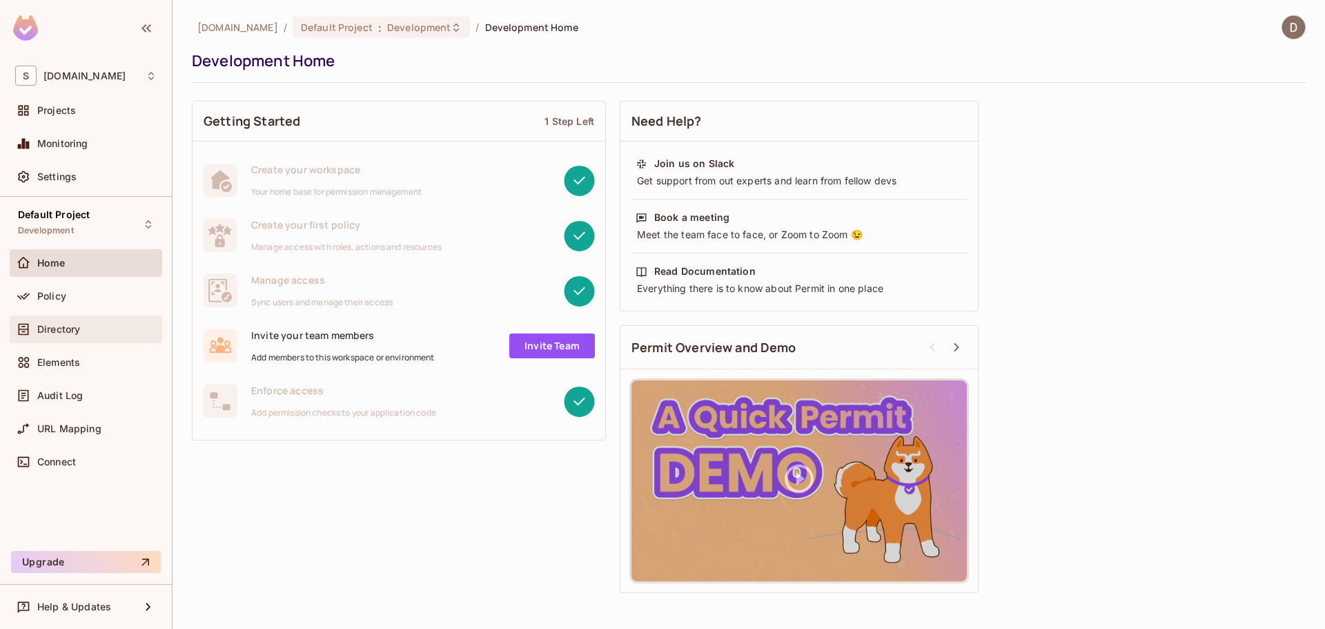  Describe the element at coordinates (745, 61) in the screenshot. I see `div: Development Home` at that location.